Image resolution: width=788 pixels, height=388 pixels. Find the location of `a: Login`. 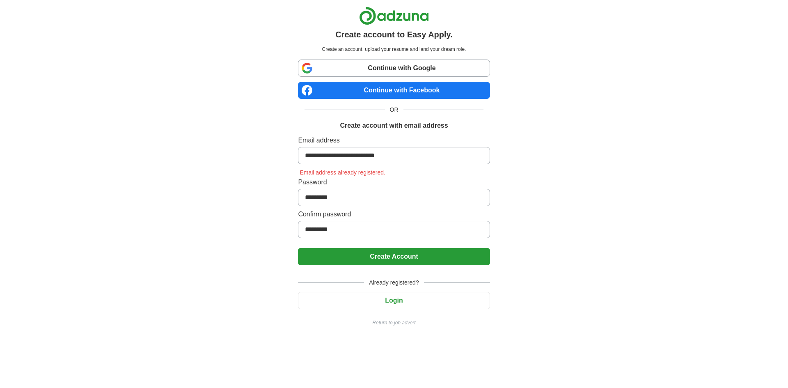

a: Login is located at coordinates (393, 300).